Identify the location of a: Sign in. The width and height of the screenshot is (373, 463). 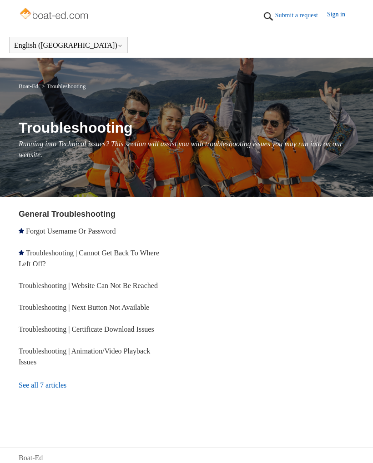
(340, 16).